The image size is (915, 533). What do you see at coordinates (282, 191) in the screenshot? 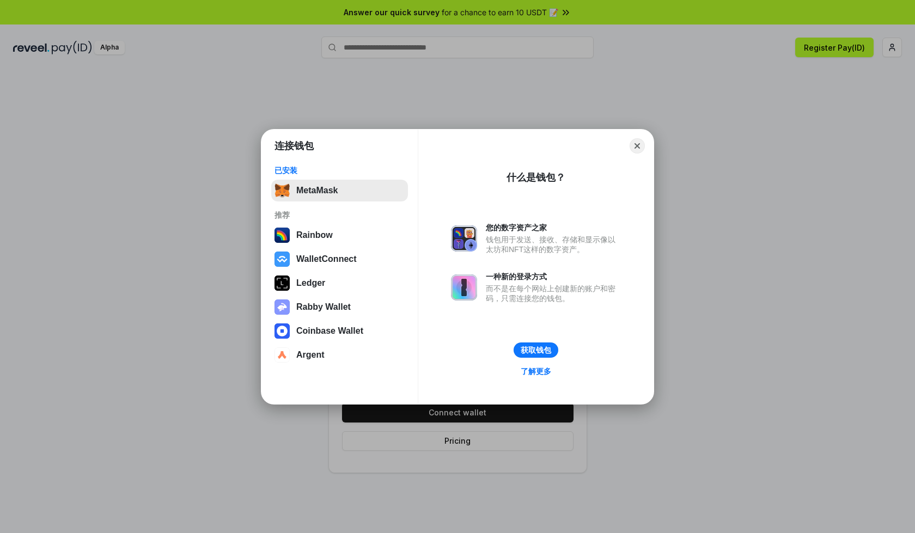
I see `img: svg+xml,%3Csvg%20fill%3D%22none%22%20height%3D%2233%22%20viewBox%3D%220%200%2035%2033%22%20width%...` at bounding box center [282, 191].